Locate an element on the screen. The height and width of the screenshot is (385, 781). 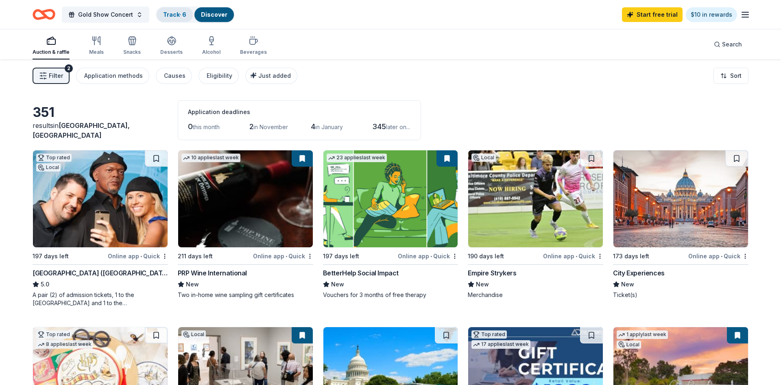
span: later on... is located at coordinates (398, 127).